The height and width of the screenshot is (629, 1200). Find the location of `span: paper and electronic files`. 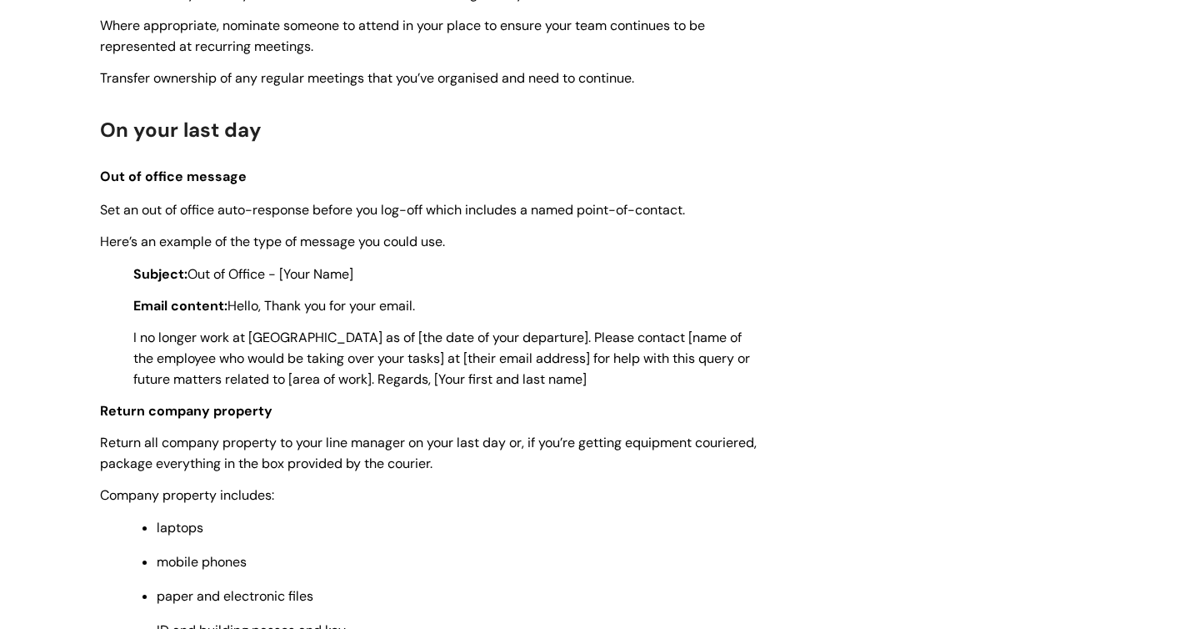

span: paper and electronic files is located at coordinates (235, 595).